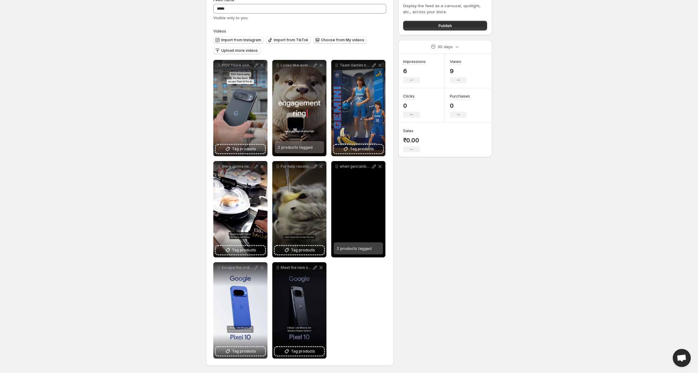 This screenshot has height=373, width=698. What do you see at coordinates (241, 40) in the screenshot?
I see `span: Import from Instagram` at bounding box center [241, 40].